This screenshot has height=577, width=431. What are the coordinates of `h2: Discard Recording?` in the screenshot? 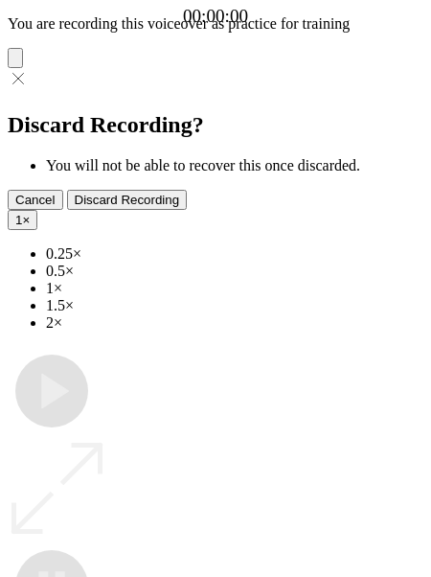 It's located at (216, 125).